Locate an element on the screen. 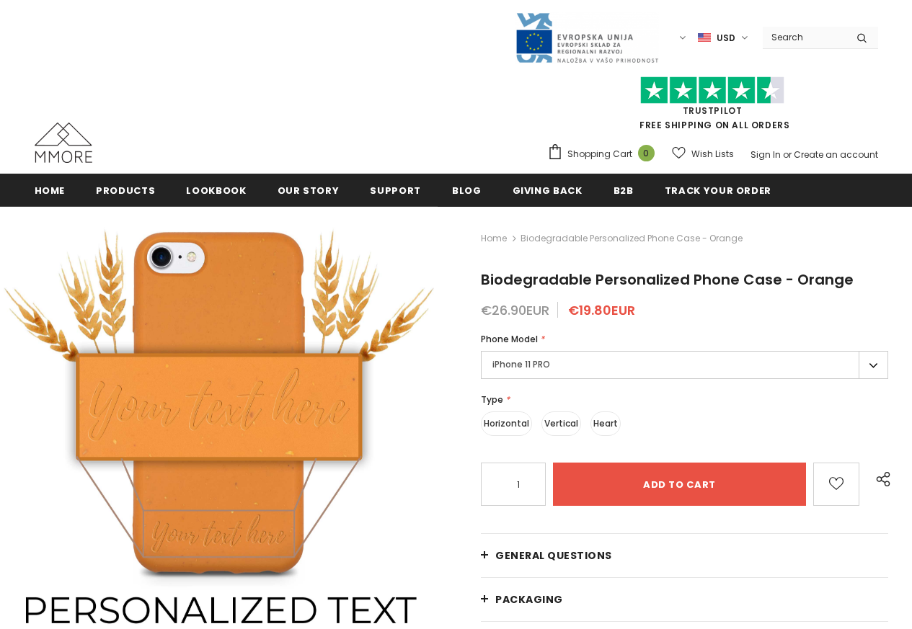 Image resolution: width=912 pixels, height=629 pixels. span: Lookbook is located at coordinates (215, 190).